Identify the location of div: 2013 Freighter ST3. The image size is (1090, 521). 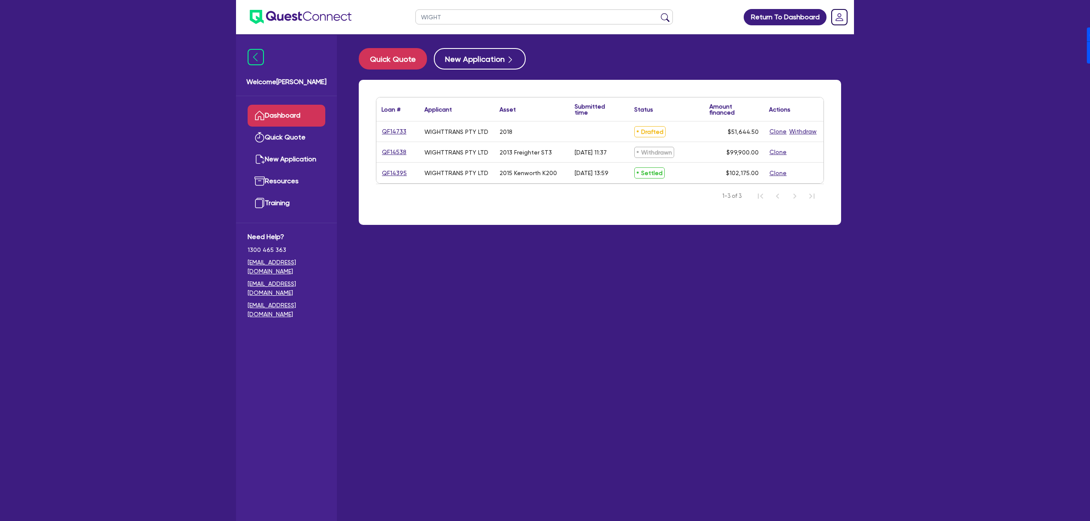
(526, 152).